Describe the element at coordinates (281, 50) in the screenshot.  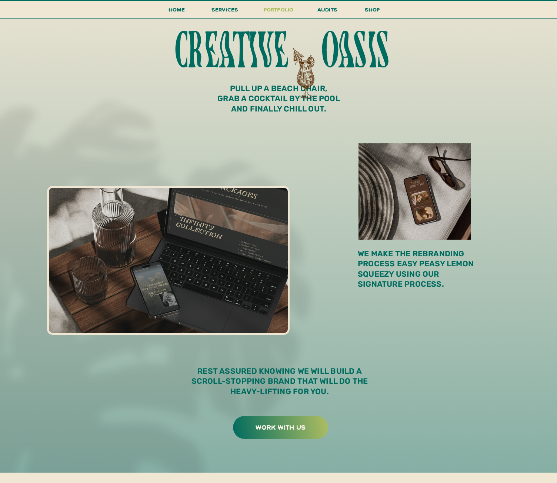
I see `h2: crEAtIVE oAsIs` at that location.